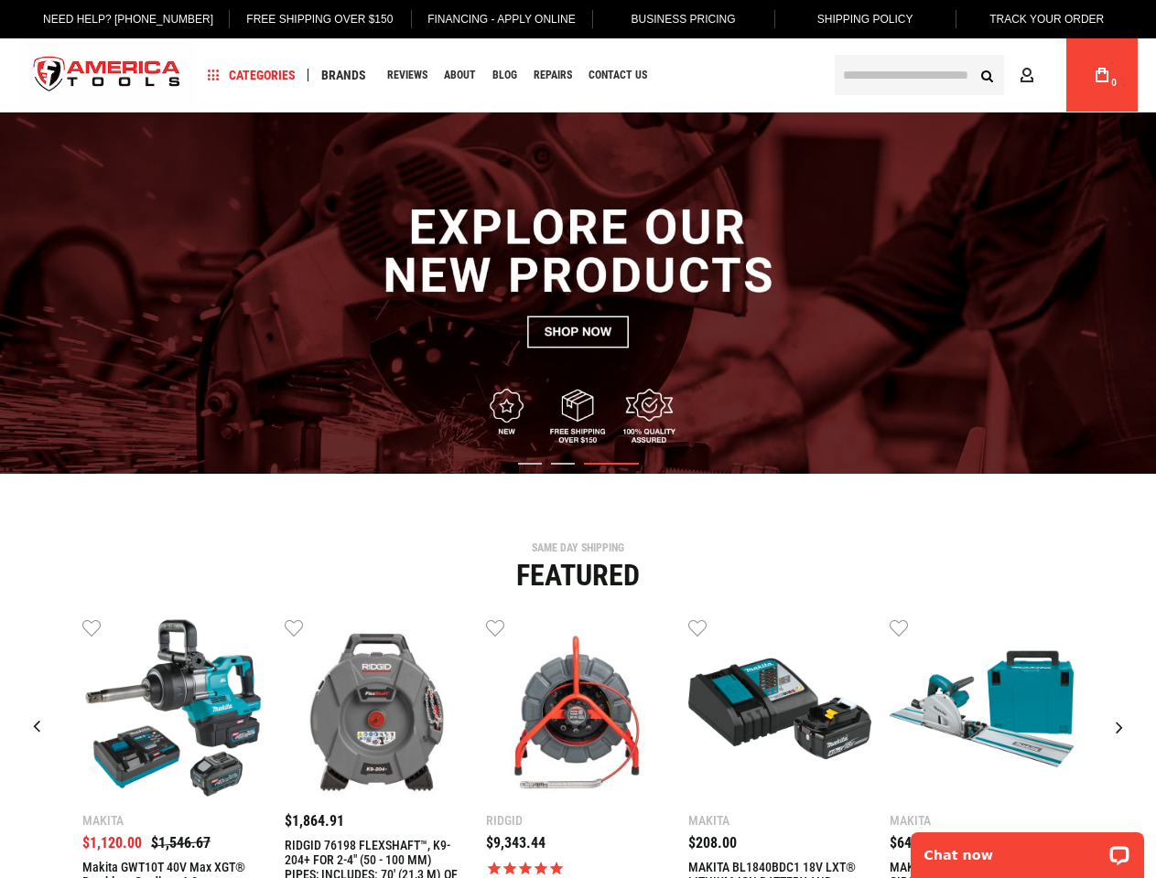 The image size is (1156, 878). I want to click on span: Repairs, so click(553, 75).